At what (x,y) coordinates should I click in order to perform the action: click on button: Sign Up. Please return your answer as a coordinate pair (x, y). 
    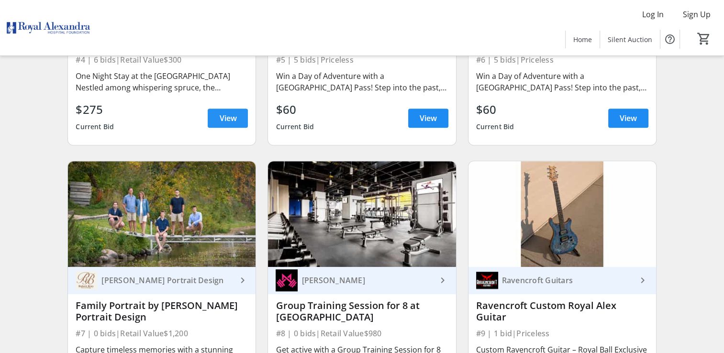
    Looking at the image, I should click on (697, 14).